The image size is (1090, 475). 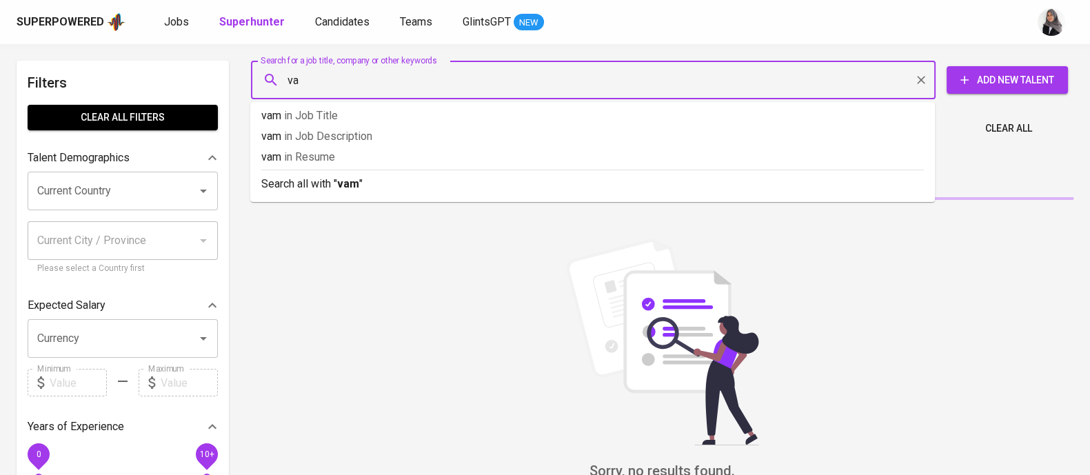 What do you see at coordinates (1051, 22) in the screenshot?
I see `img: sinta.windasari@glints.com` at bounding box center [1051, 22].